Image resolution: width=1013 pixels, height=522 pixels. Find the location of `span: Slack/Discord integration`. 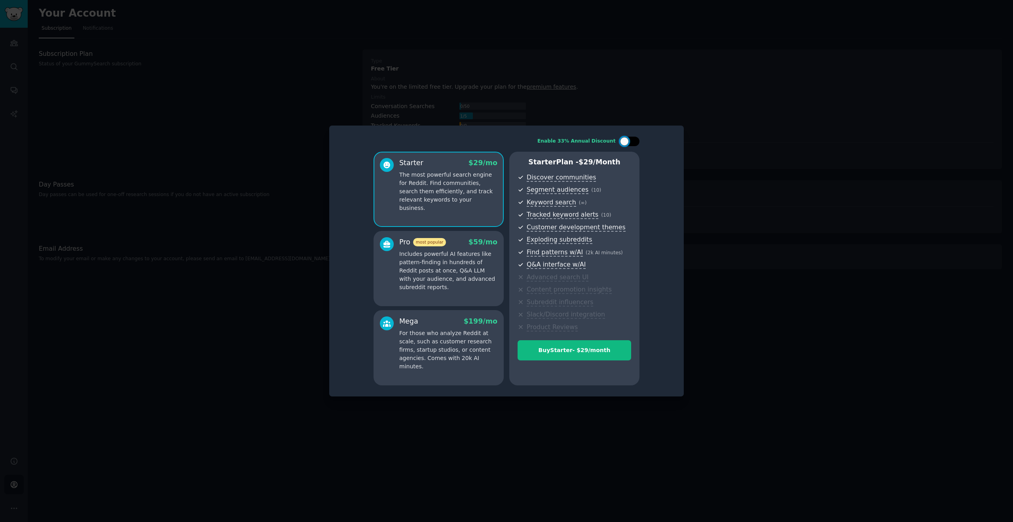

span: Slack/Discord integration is located at coordinates (566, 314).